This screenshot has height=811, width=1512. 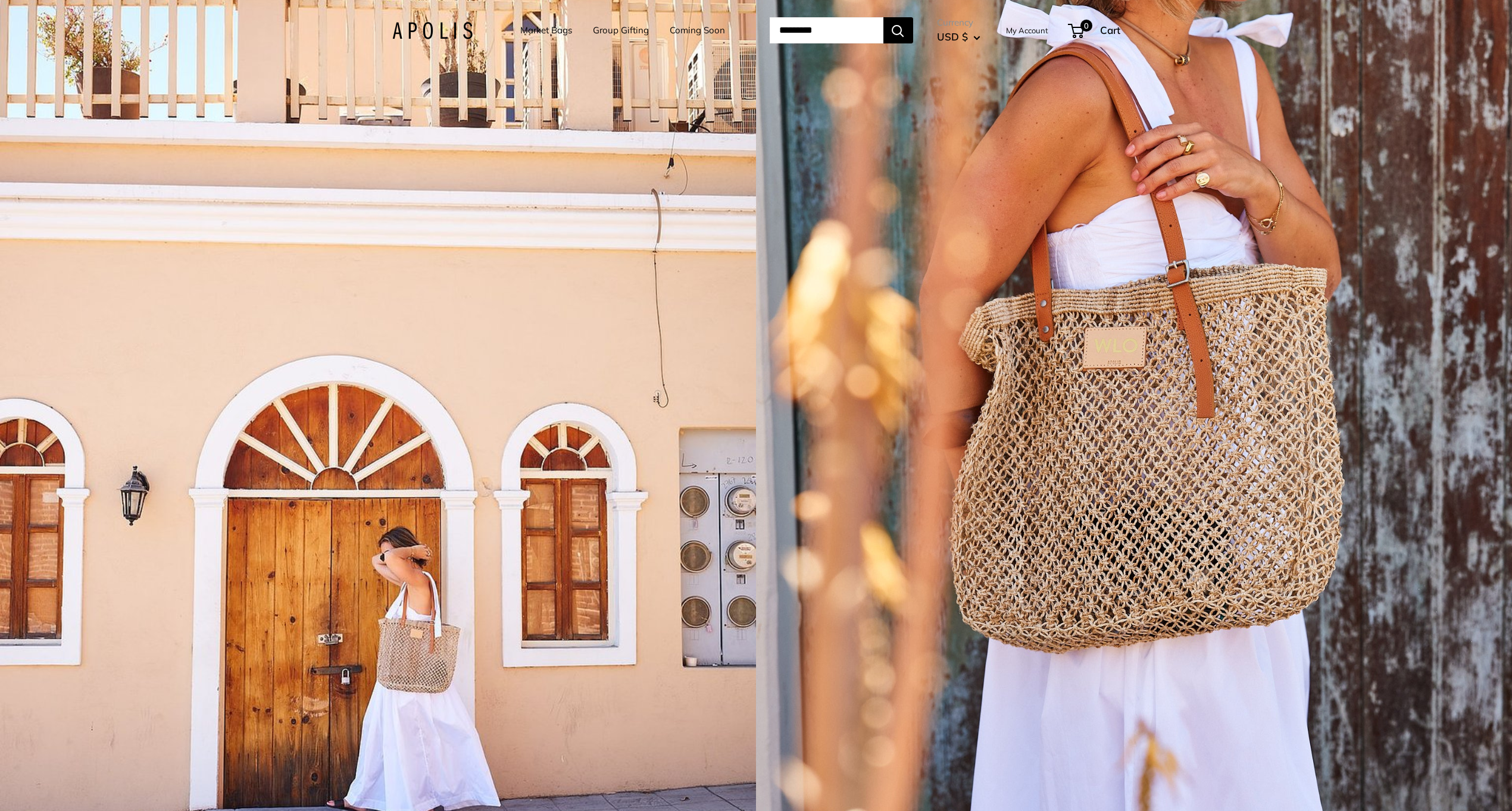 What do you see at coordinates (1085, 26) in the screenshot?
I see `span: 0` at bounding box center [1085, 26].